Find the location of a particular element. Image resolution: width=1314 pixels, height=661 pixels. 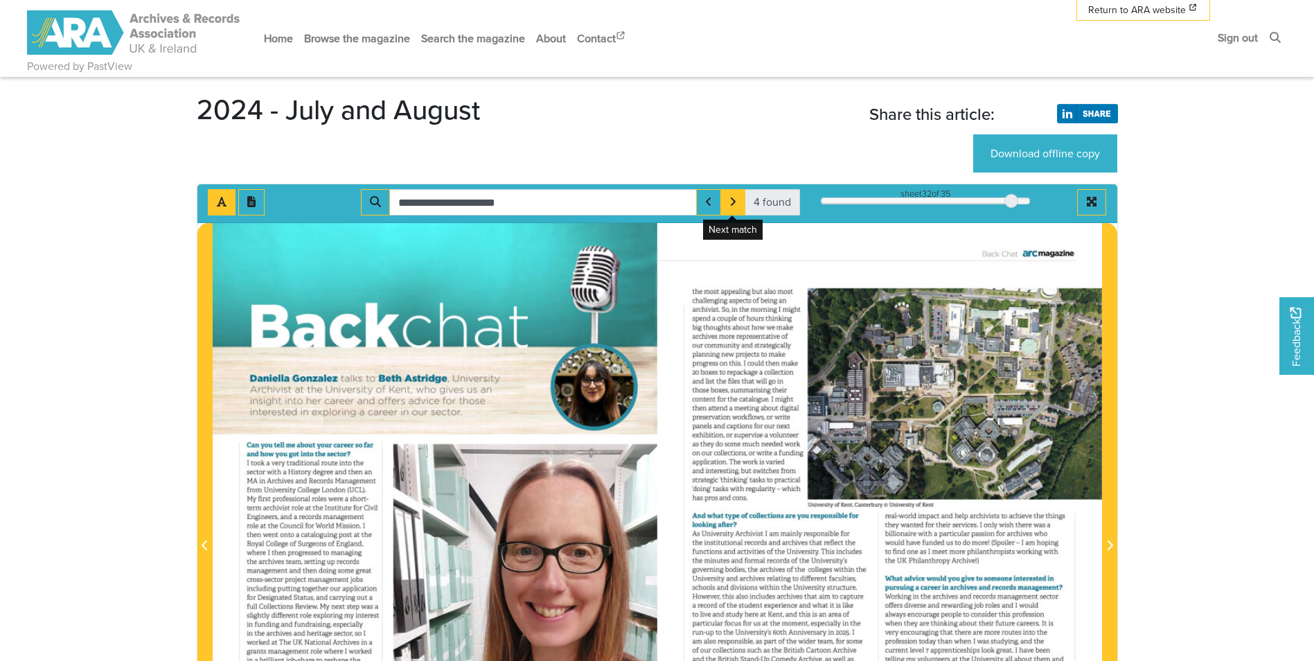

span: being is located at coordinates (767, 300).